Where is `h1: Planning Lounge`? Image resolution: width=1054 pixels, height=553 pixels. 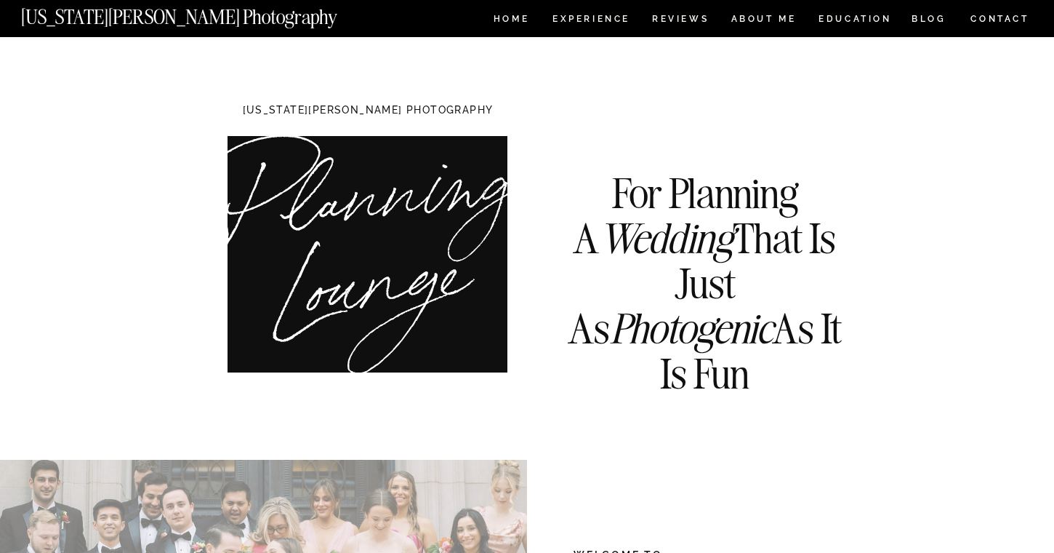
h1: Planning Lounge is located at coordinates (373, 237).